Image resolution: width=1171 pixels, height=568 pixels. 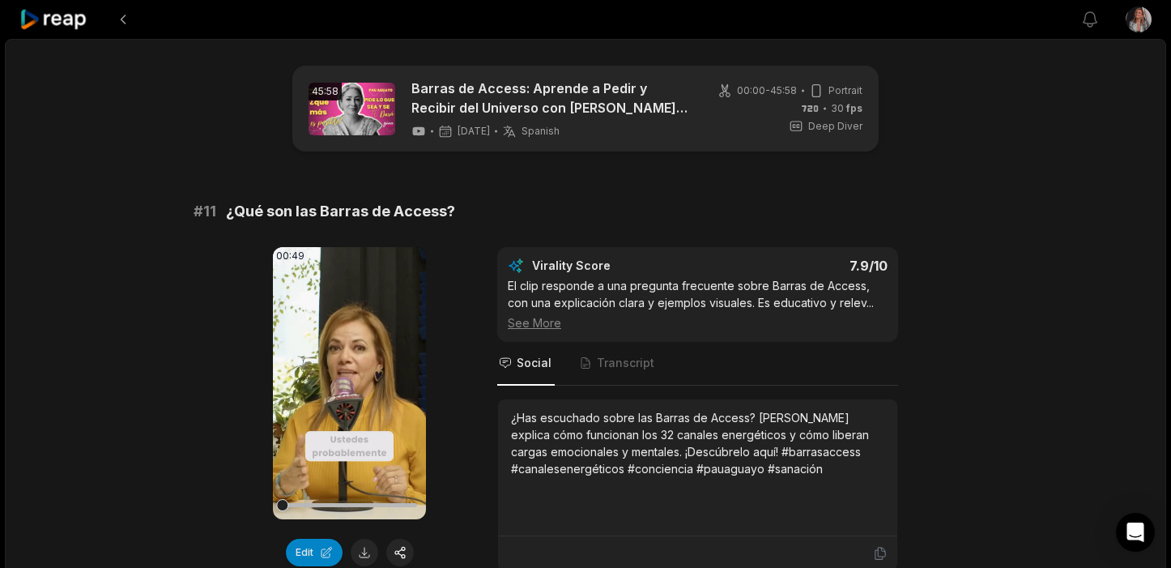 What do you see at coordinates (540, 131) in the screenshot?
I see `span: Spanish` at bounding box center [540, 131].